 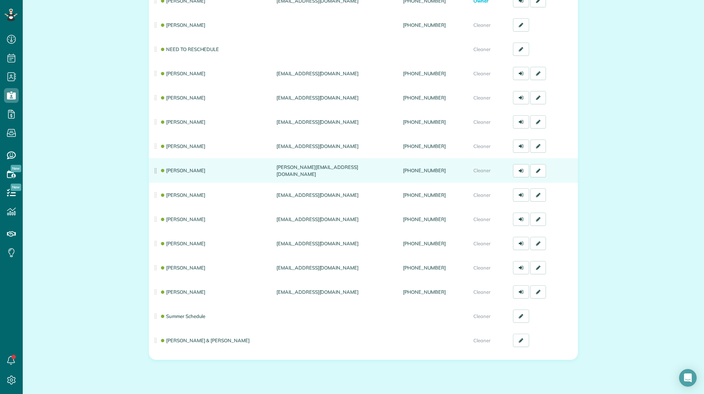 What do you see at coordinates (183, 316) in the screenshot?
I see `a: Summer Schedule` at bounding box center [183, 316].